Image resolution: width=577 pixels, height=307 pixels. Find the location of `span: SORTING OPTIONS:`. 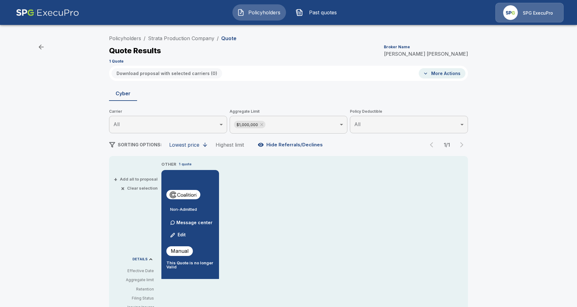

span: SORTING OPTIONS: is located at coordinates (140, 145).